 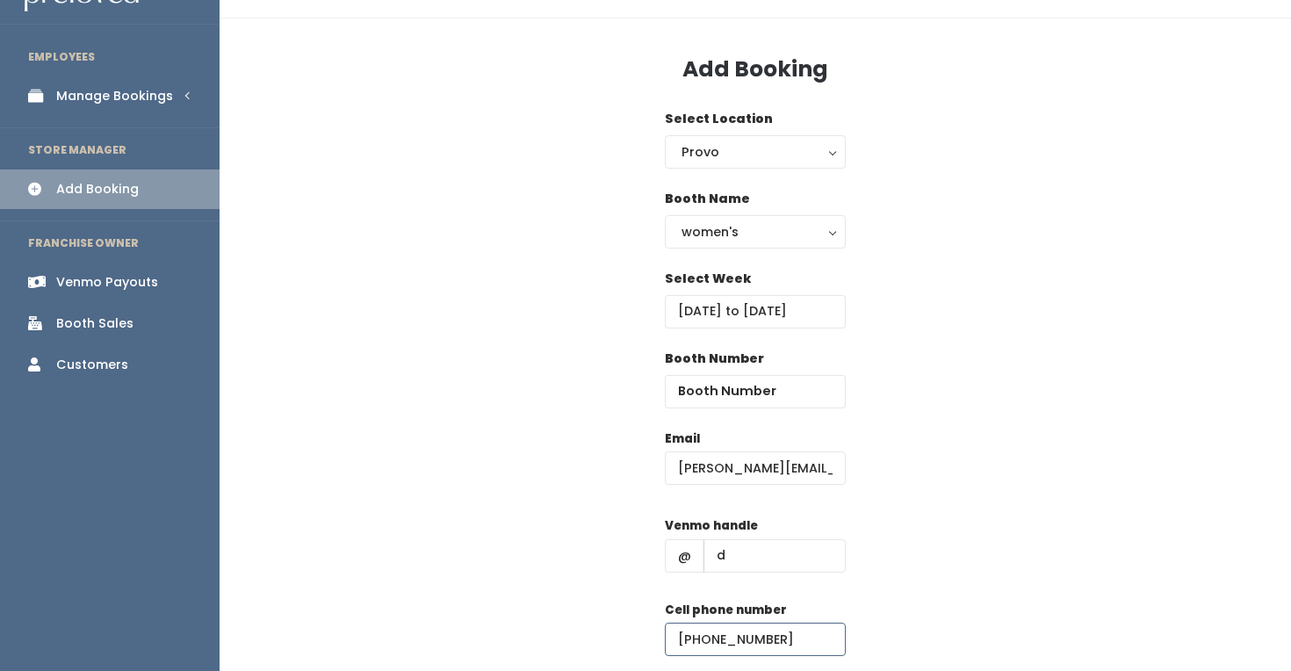 What do you see at coordinates (708, 279) in the screenshot?
I see `label: Select Week` at bounding box center [708, 279].